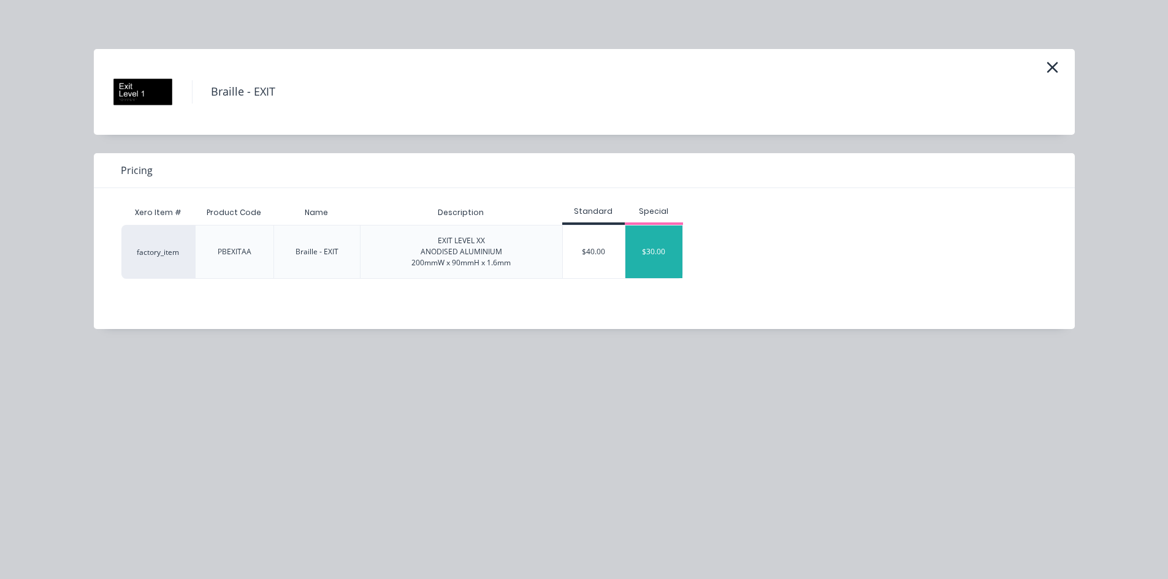  What do you see at coordinates (461, 252) in the screenshot?
I see `div: EXIT LEVEL XX ANODISED ALUMINIUM 200mmW x 90mmH x 1.6mm` at bounding box center [461, 252].